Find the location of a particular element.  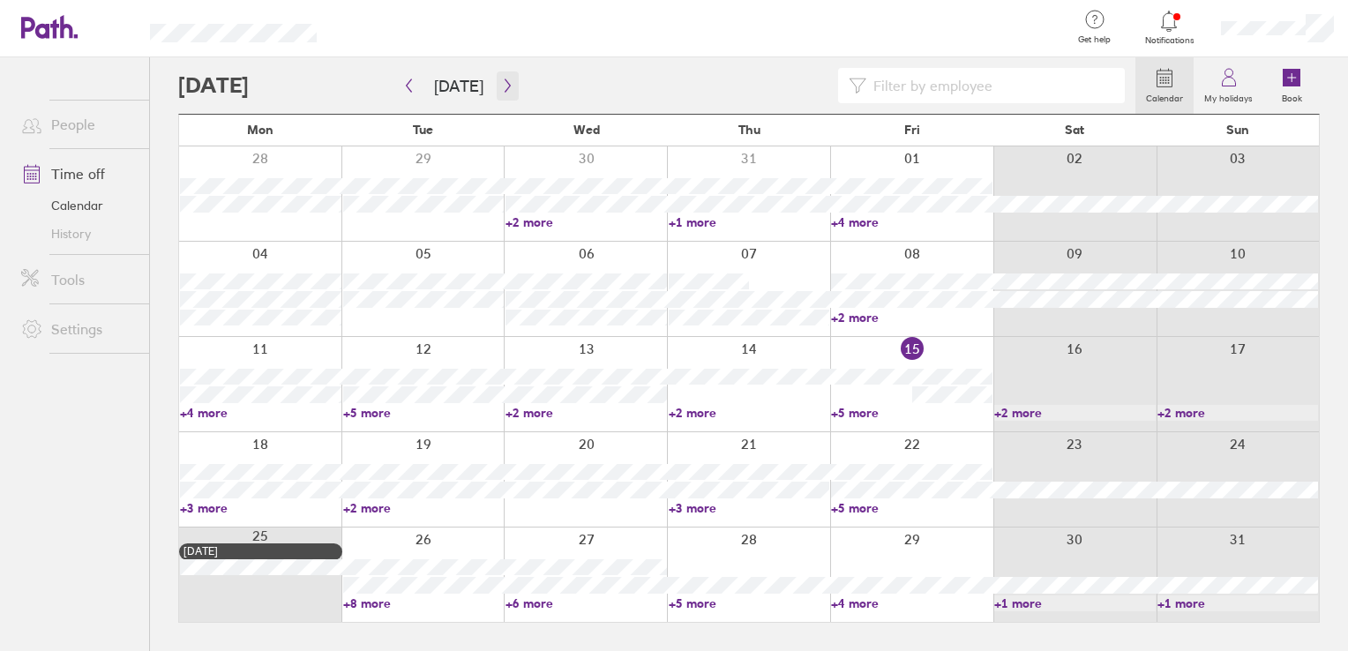

a: Time off is located at coordinates (78, 174).